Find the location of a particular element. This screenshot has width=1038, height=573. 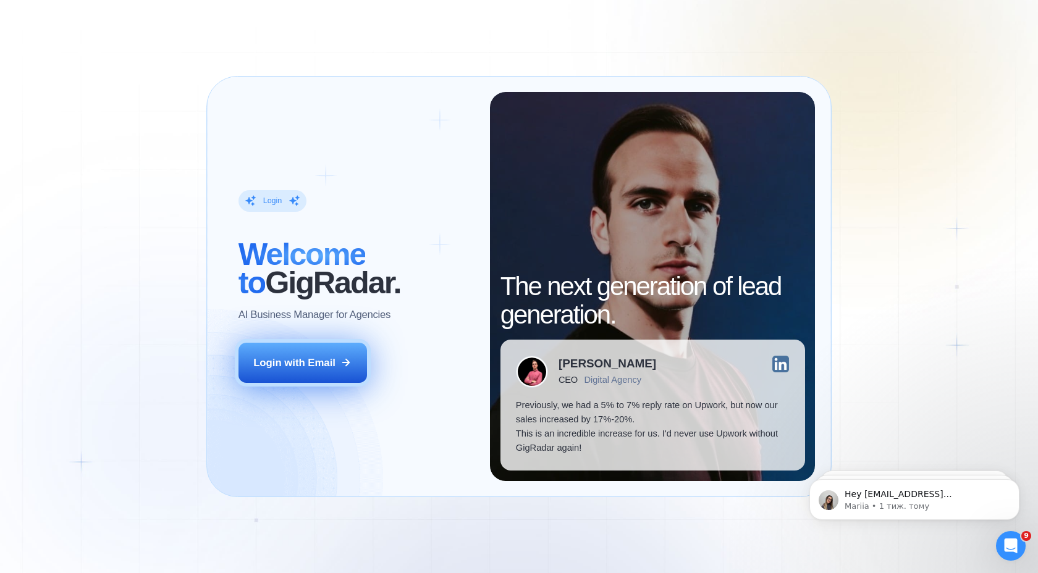

h2: The next generation of lead generation. is located at coordinates (652, 301).